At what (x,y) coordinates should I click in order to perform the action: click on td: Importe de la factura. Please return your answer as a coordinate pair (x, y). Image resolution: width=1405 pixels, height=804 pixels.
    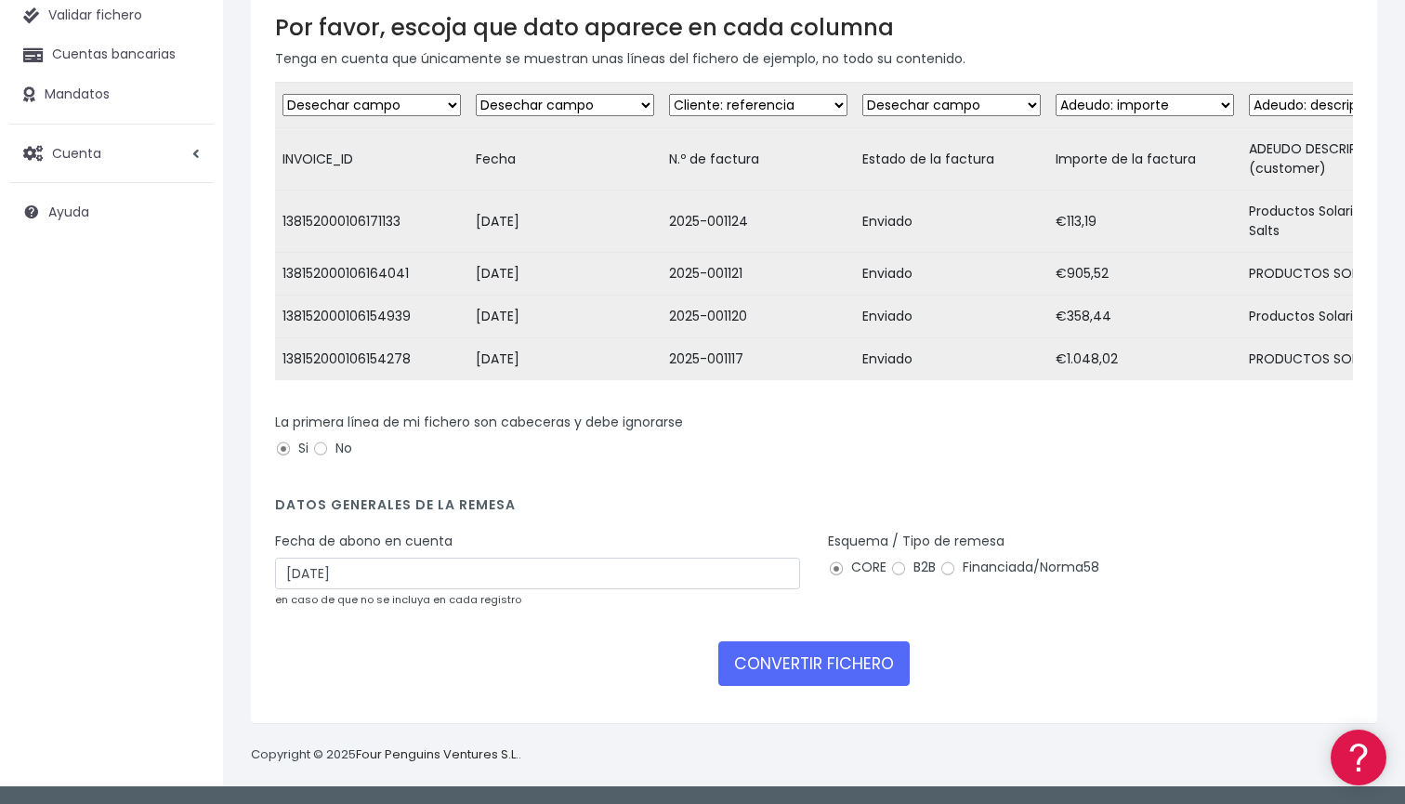
    Looking at the image, I should click on (1145, 159).